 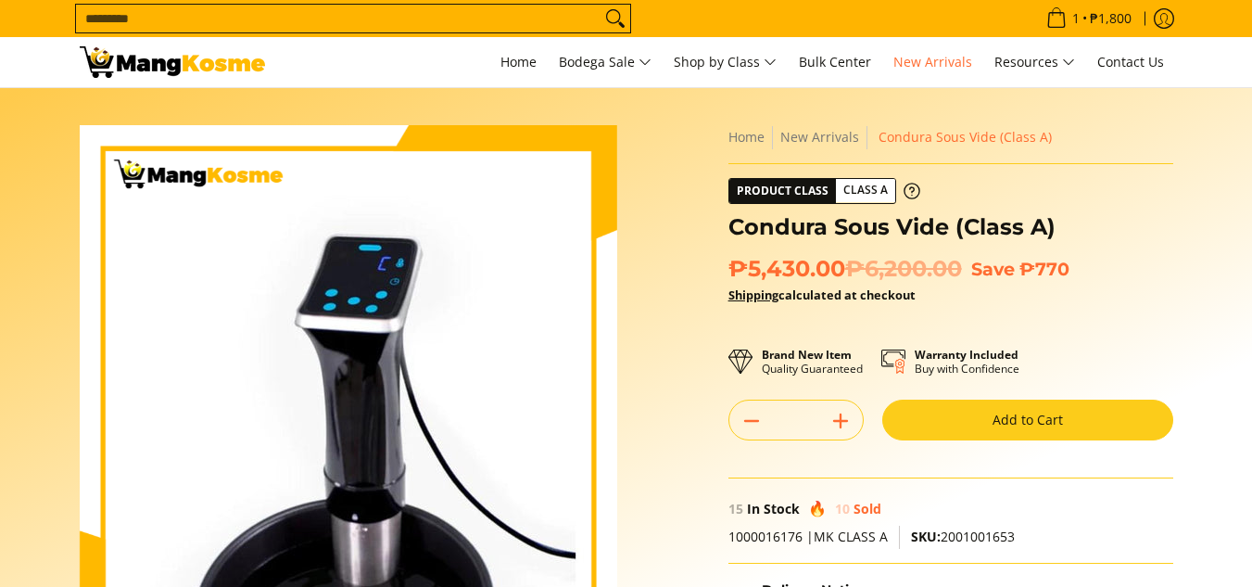 I want to click on span: Bodega Sale, so click(x=605, y=62).